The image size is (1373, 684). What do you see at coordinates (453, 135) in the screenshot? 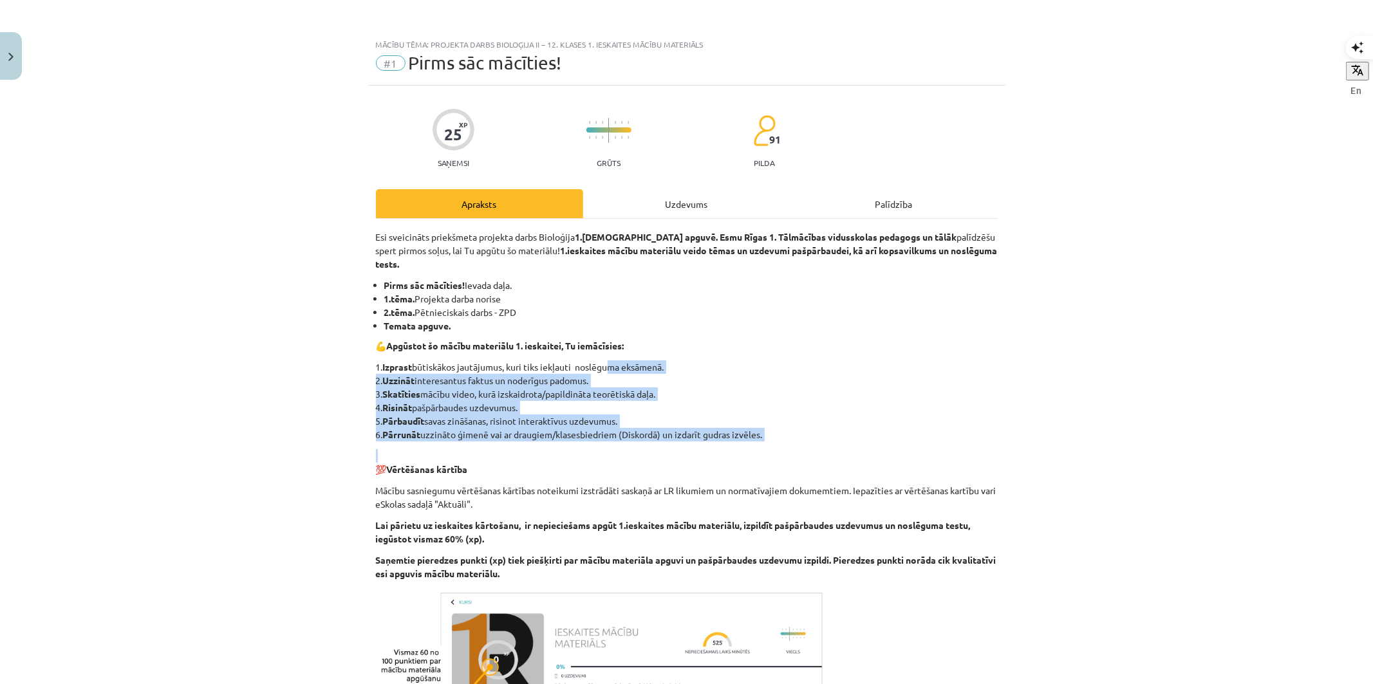
I see `div: 25` at bounding box center [453, 135].